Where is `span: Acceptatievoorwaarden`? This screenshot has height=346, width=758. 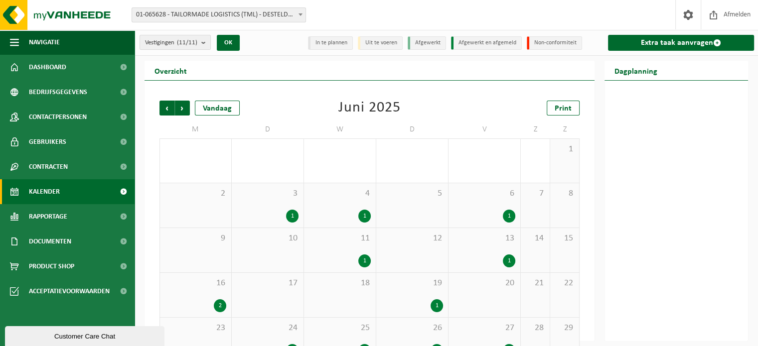
span: Acceptatievoorwaarden is located at coordinates (69, 292).